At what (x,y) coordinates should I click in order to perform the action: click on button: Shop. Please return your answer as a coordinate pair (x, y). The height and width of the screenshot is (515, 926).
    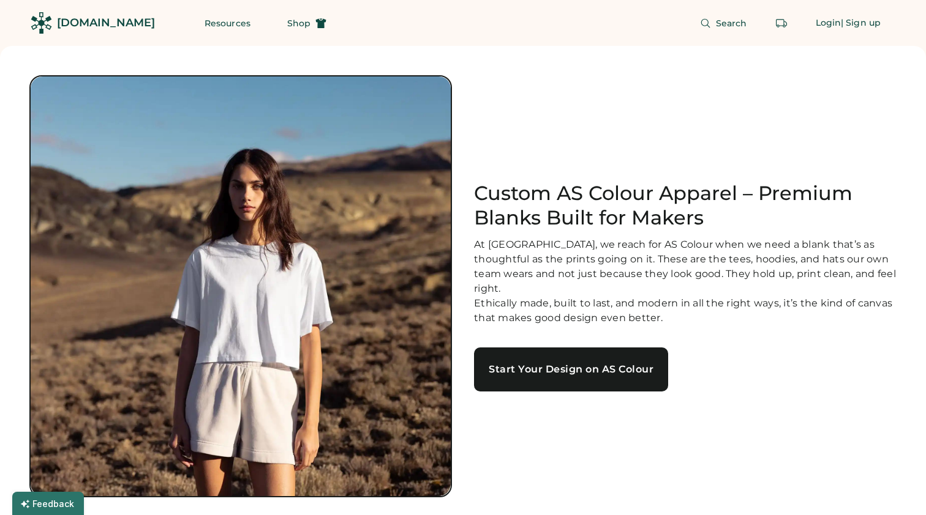
    Looking at the image, I should click on (307, 23).